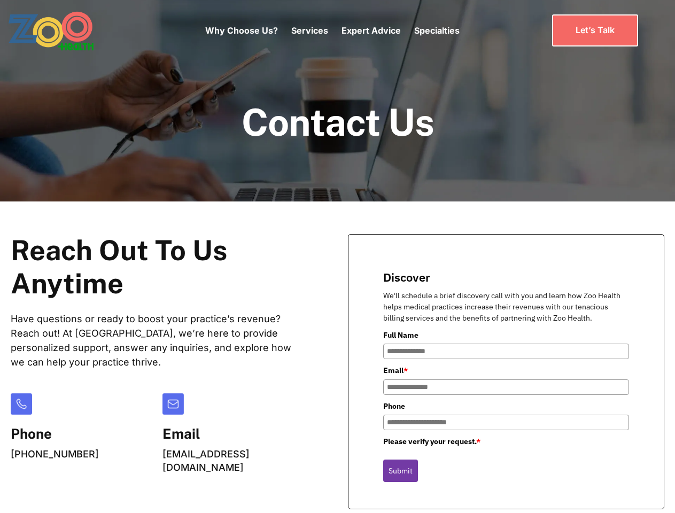  Describe the element at coordinates (436, 30) in the screenshot. I see `a: Specialties` at that location.